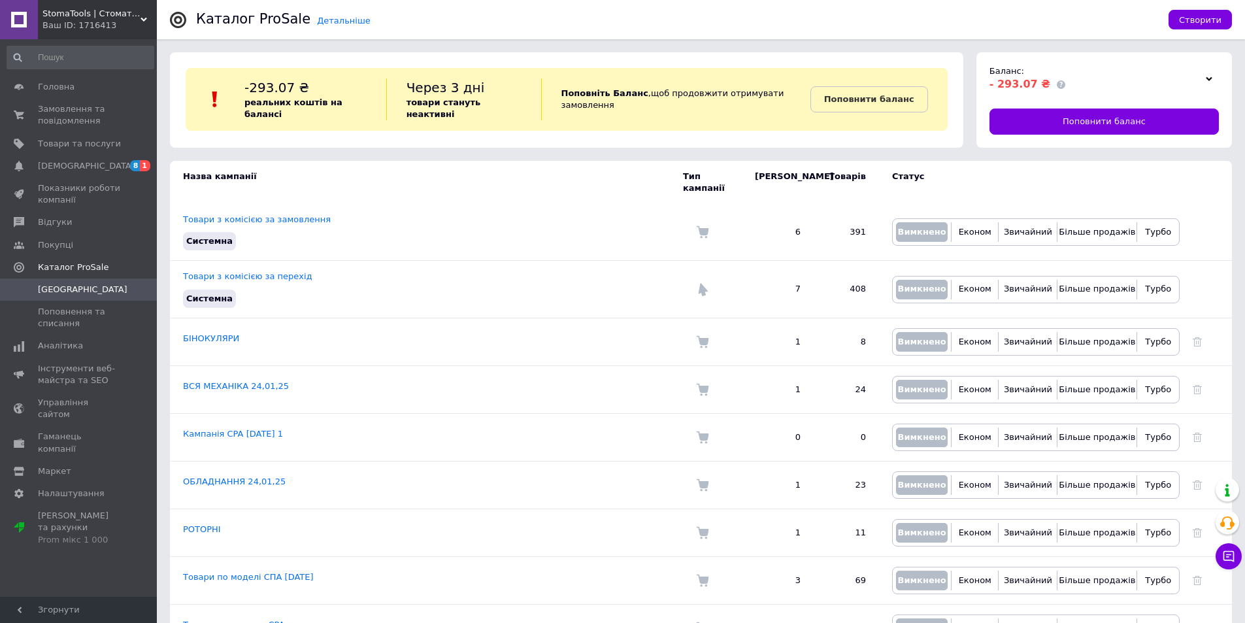 The height and width of the screenshot is (623, 1245). Describe the element at coordinates (99, 25) in the screenshot. I see `div: Ваш ID: 1716413` at that location.